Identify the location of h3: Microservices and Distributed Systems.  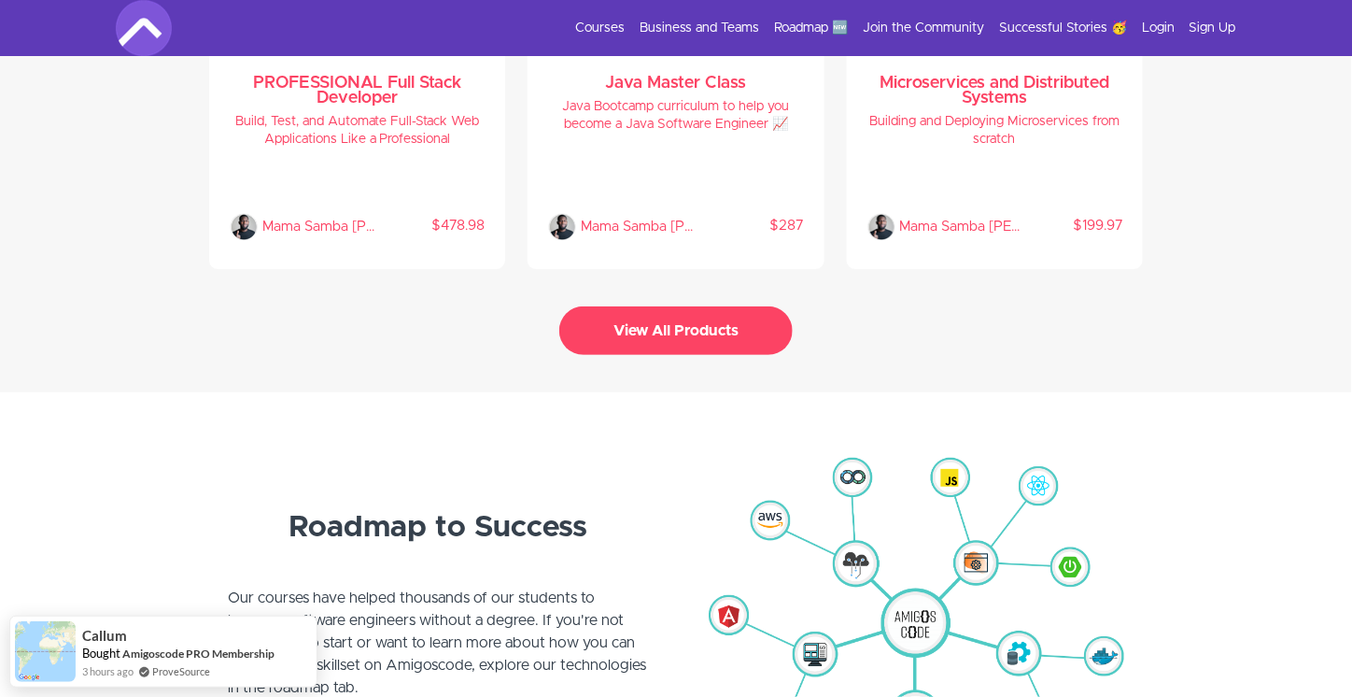
(994, 91).